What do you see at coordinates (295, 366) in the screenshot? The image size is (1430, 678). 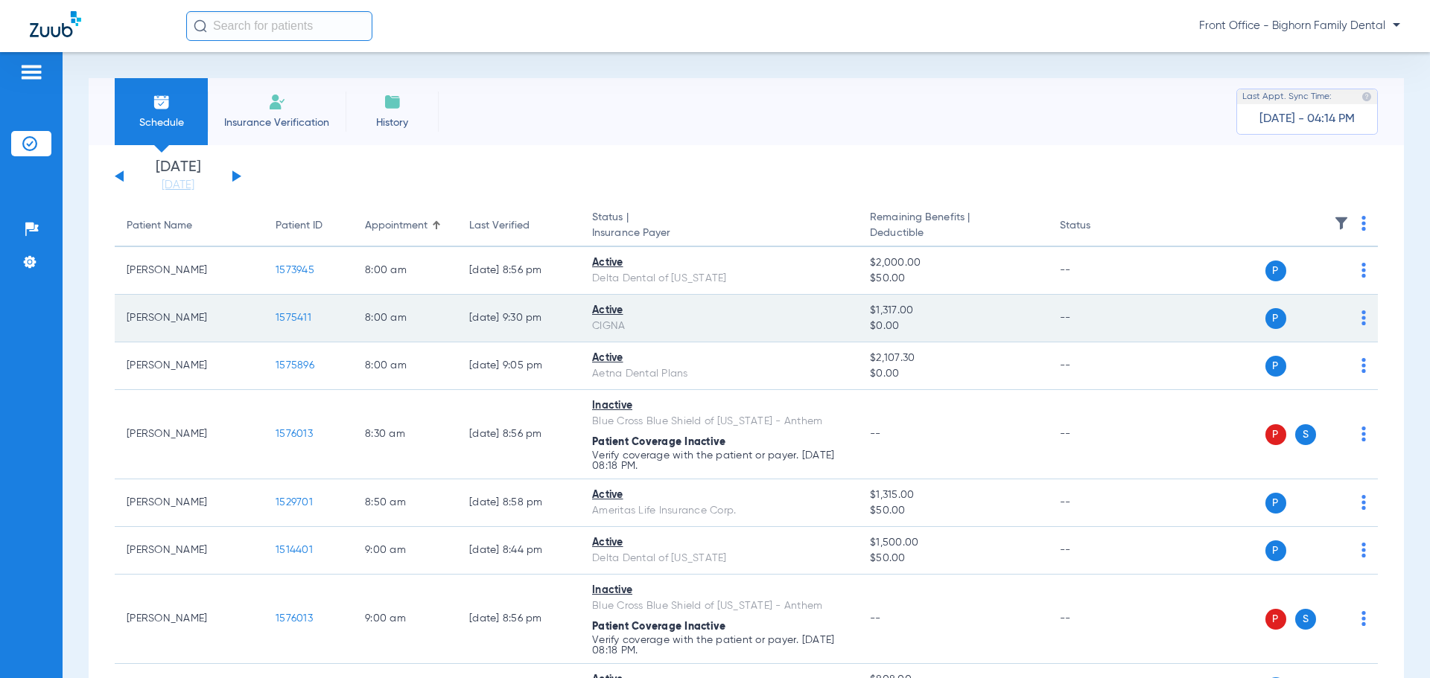 I see `span: 1575896` at bounding box center [295, 366].